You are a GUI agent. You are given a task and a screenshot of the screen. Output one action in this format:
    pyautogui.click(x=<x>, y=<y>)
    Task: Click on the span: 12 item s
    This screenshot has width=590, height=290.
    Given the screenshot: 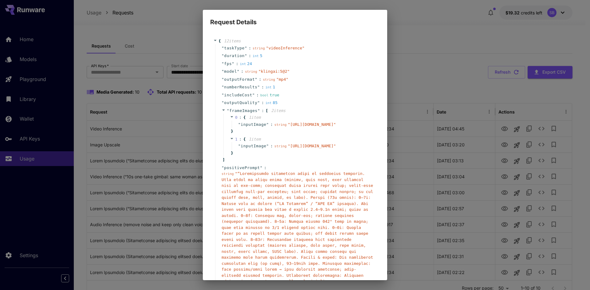 What is the action you would take?
    pyautogui.click(x=232, y=41)
    